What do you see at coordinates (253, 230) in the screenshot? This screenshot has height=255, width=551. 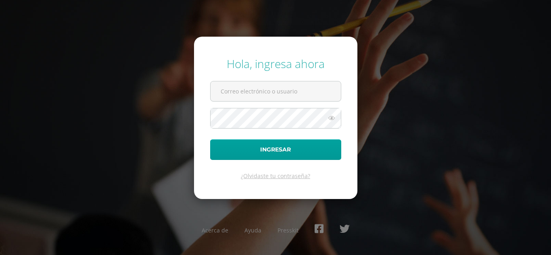 I see `a: Ayuda` at bounding box center [253, 230].